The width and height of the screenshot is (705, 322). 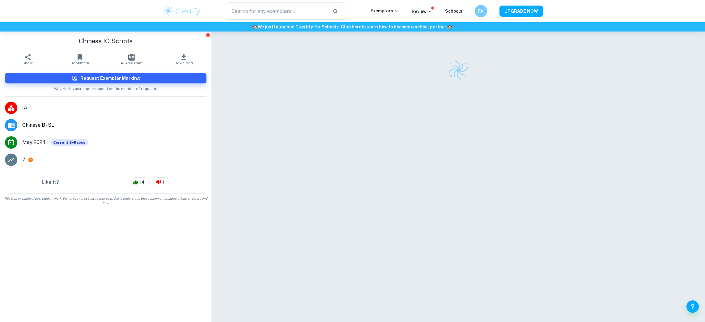 What do you see at coordinates (692, 306) in the screenshot?
I see `button: Help and Feedback` at bounding box center [692, 306].